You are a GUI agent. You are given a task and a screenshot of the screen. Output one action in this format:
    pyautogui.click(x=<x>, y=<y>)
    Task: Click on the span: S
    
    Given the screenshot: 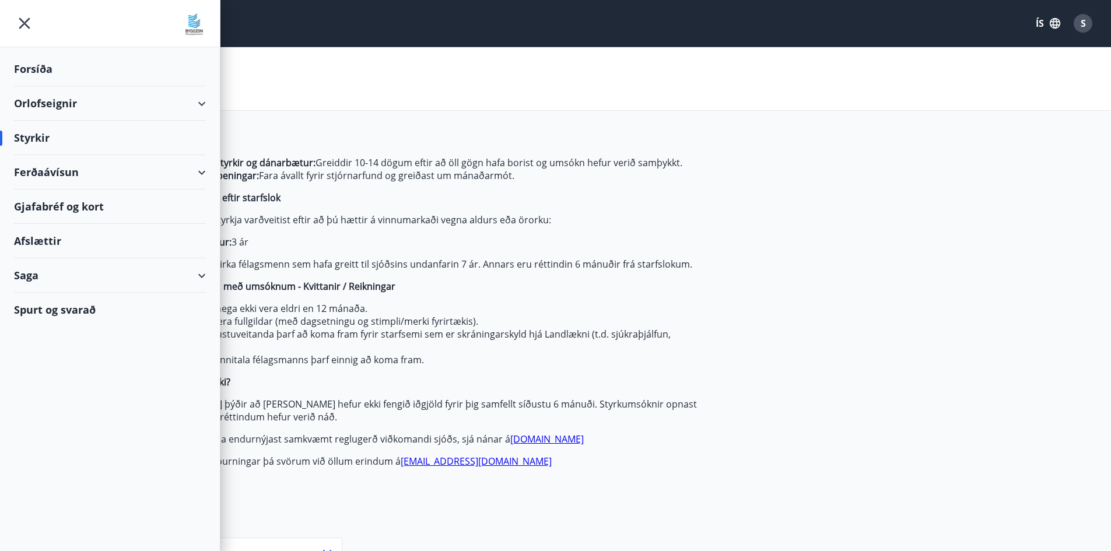 What is the action you would take?
    pyautogui.click(x=1083, y=23)
    